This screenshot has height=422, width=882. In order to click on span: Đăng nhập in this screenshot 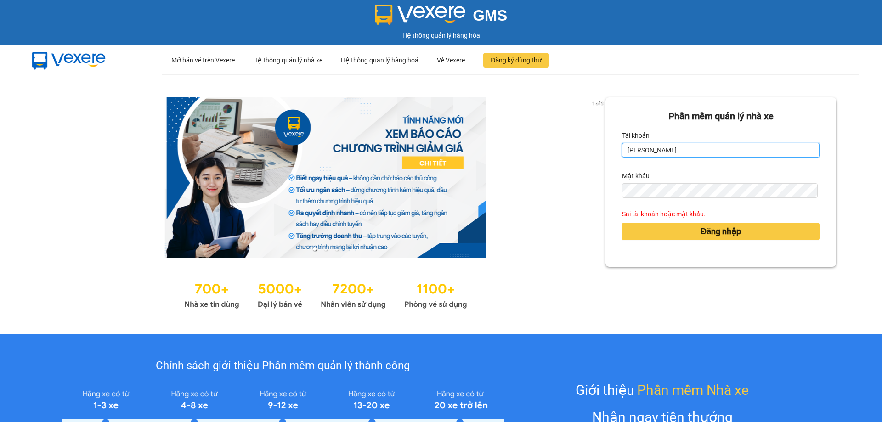, I will do `click(720, 231)`.